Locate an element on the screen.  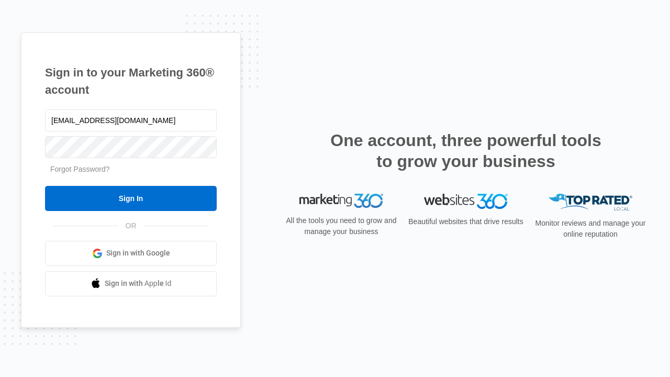
a: Sign in with Apple Id is located at coordinates (131, 284).